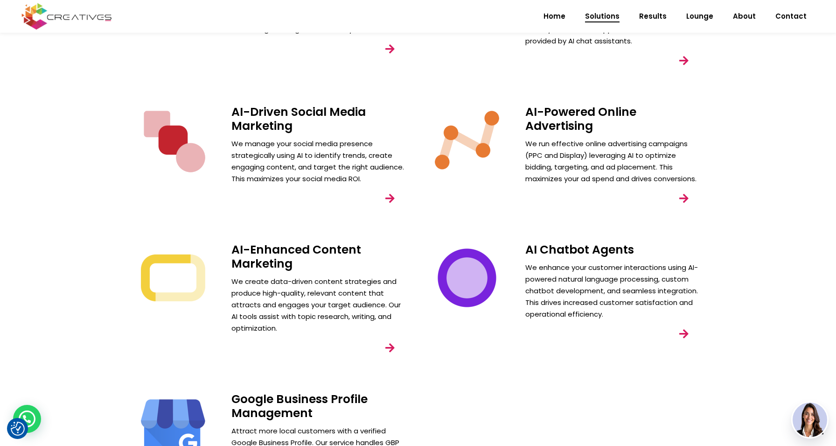 This screenshot has width=836, height=446. Describe the element at coordinates (296, 256) in the screenshot. I see `a: AI-Enhanced Content Marketing` at that location.